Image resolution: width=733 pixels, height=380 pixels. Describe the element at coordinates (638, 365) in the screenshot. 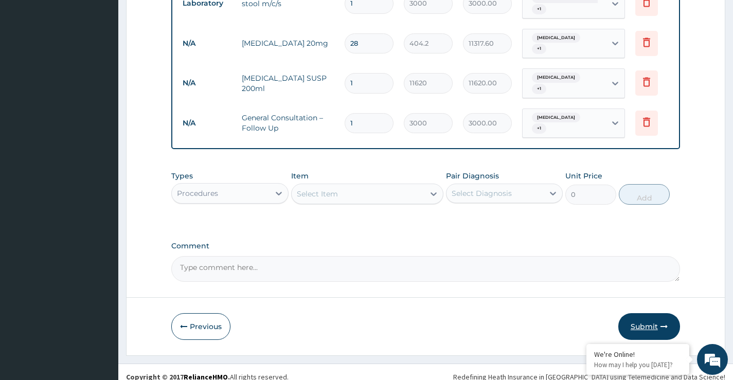

I see `p: How may I help you today?` at that location.